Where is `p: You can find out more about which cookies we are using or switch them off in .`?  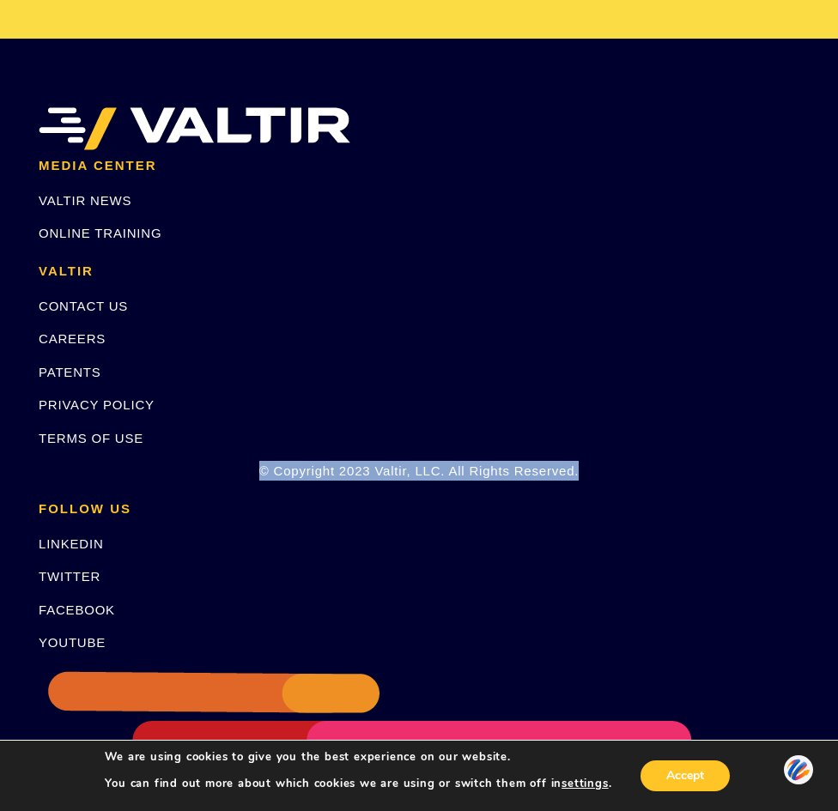 p: You can find out more about which cookies we are using or switch them off in . is located at coordinates (358, 784).